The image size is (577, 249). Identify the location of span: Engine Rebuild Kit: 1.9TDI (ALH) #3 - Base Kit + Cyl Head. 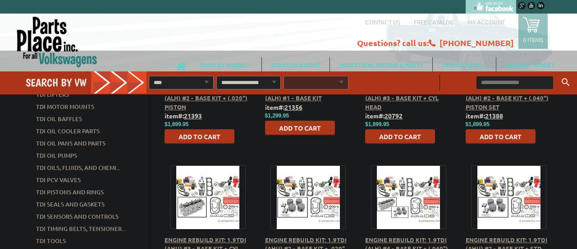
(406, 98).